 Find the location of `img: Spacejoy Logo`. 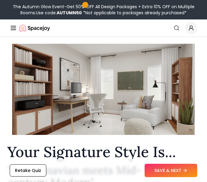

img: Spacejoy Logo is located at coordinates (35, 28).